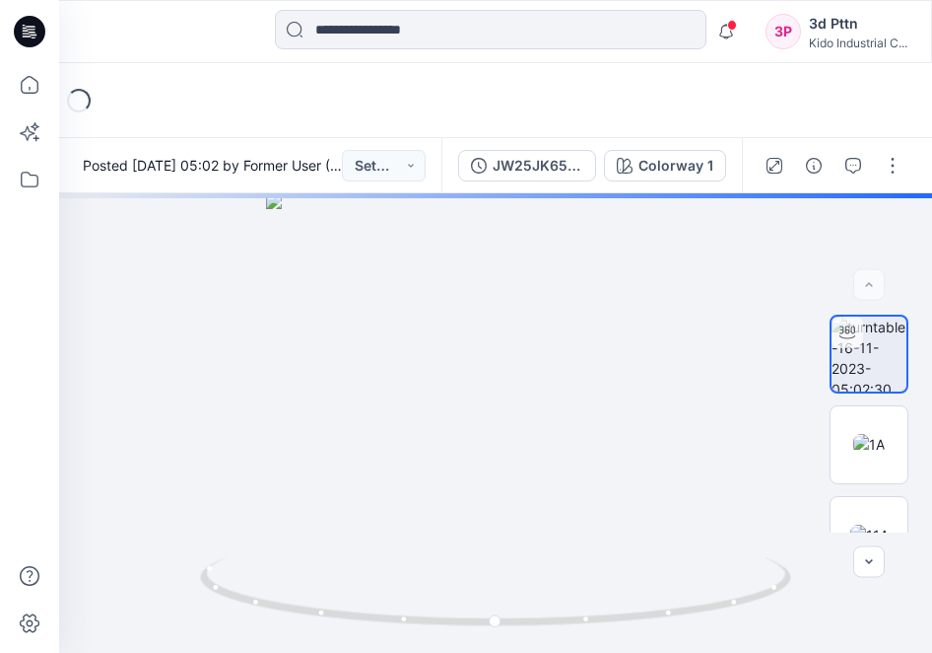 The width and height of the screenshot is (932, 653). Describe the element at coordinates (527, 166) in the screenshot. I see `button: JW25JK6518_A60219` at that location.